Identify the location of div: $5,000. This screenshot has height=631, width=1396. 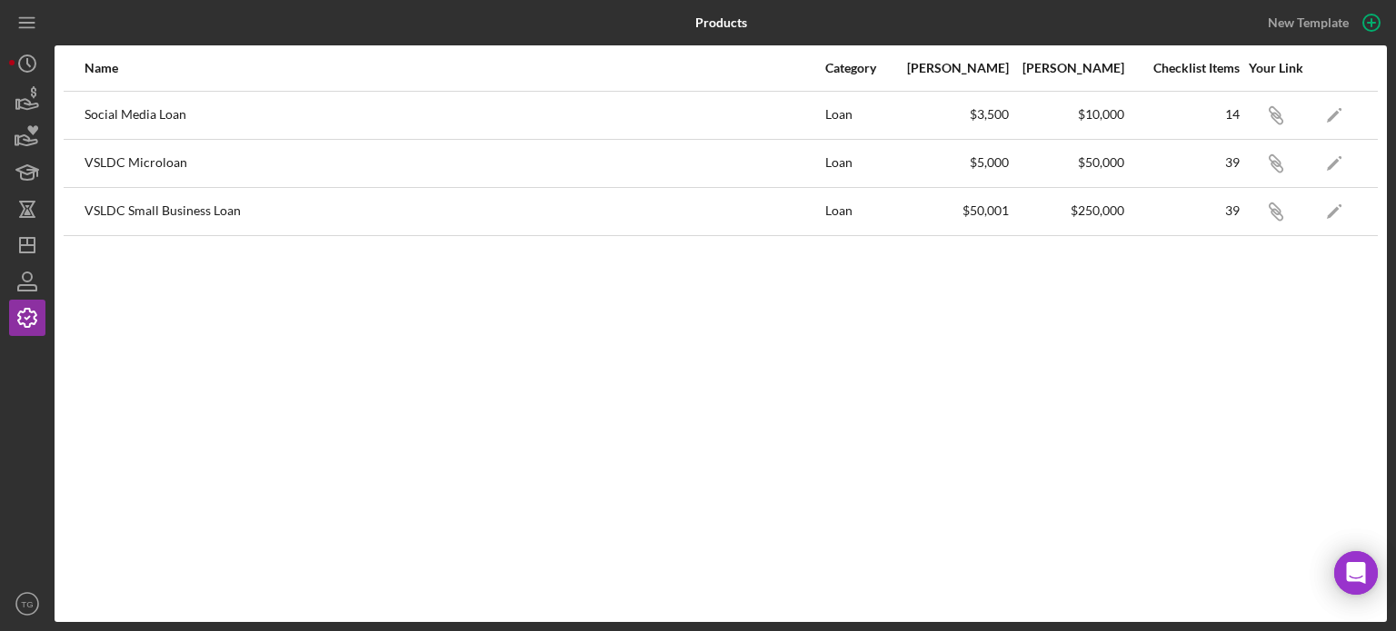
(951, 163).